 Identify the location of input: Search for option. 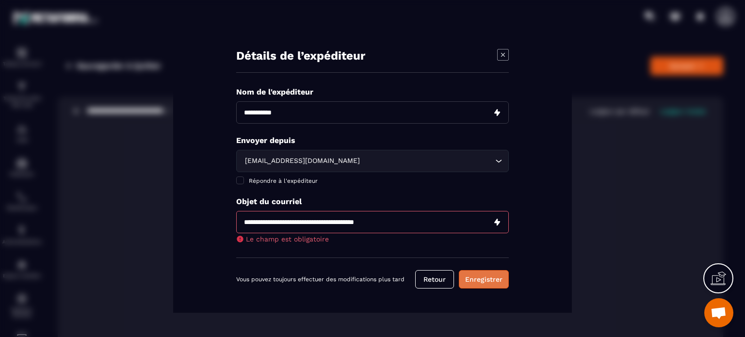
(427, 161).